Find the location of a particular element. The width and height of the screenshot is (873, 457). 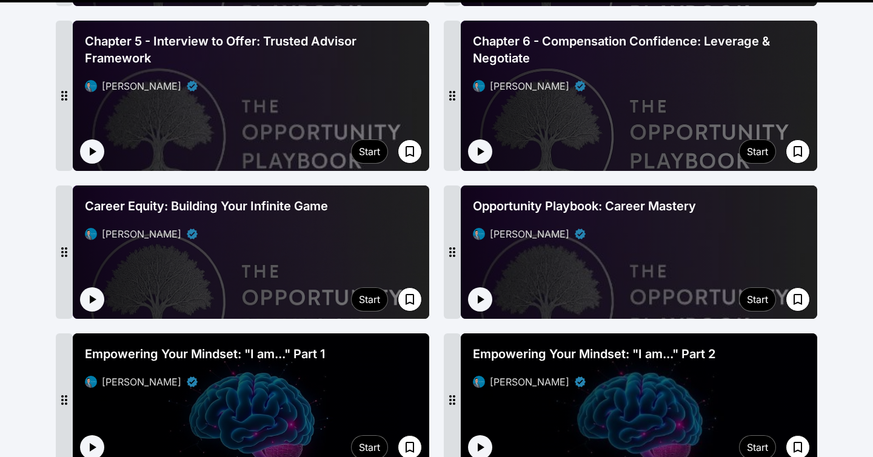

span: Opportunity Playbook: Career Mastery is located at coordinates (584, 206).